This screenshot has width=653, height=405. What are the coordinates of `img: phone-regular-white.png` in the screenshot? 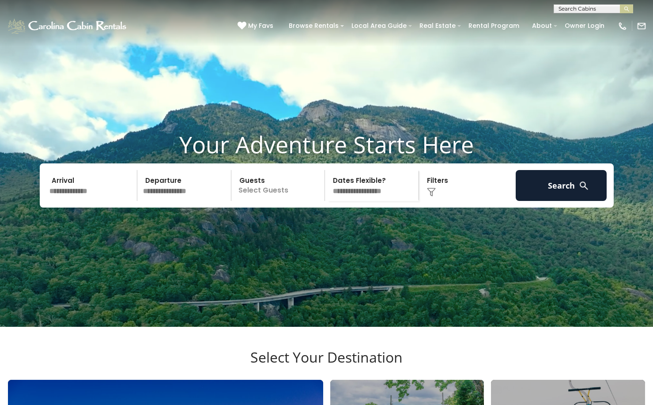 It's located at (623, 26).